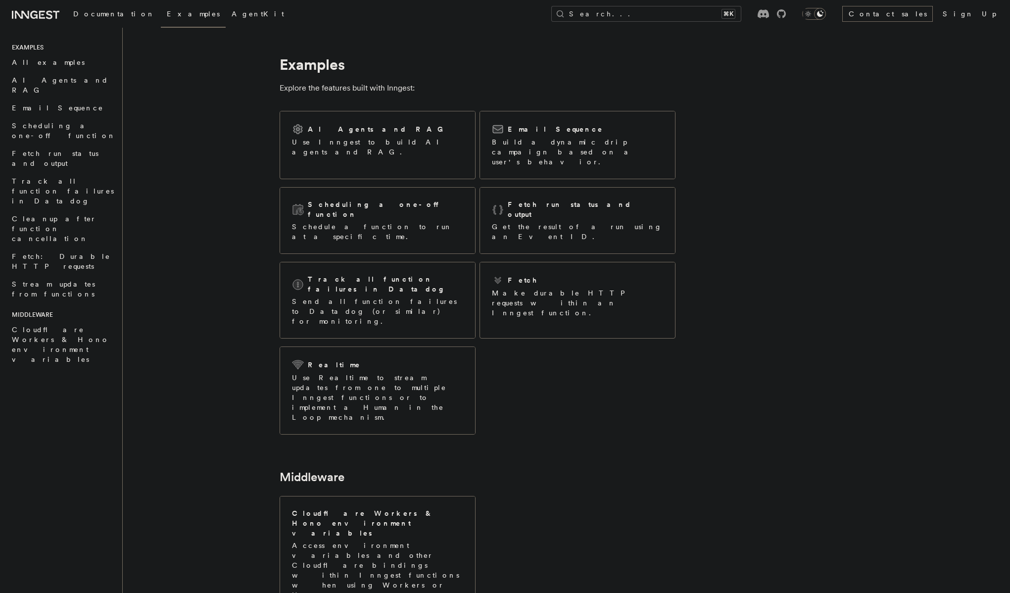  Describe the element at coordinates (64, 131) in the screenshot. I see `span: Scheduling a one-off function` at that location.